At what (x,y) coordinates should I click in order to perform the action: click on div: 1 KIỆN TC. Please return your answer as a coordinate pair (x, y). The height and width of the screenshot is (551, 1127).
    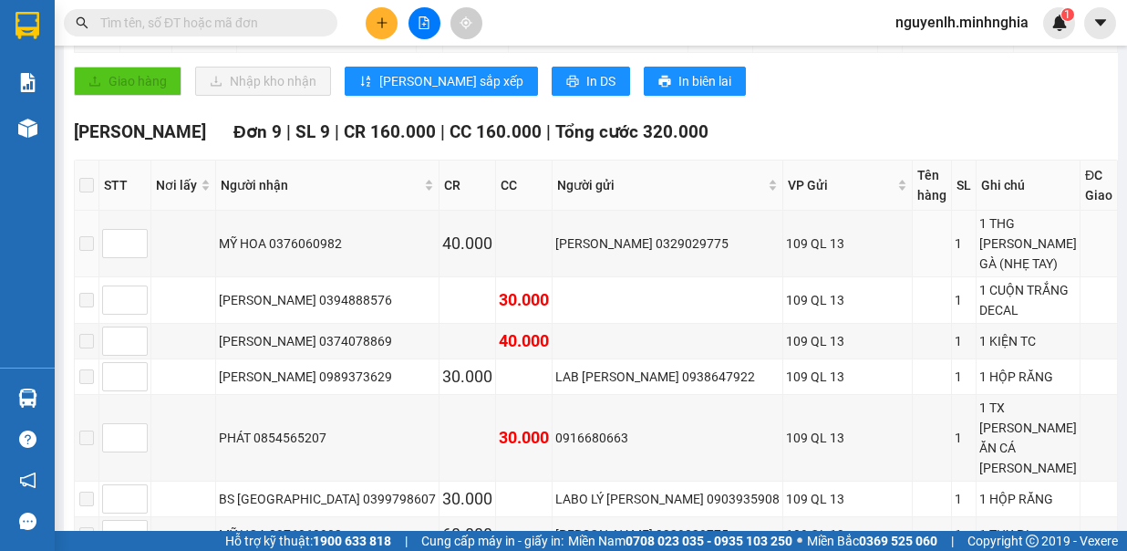
    Looking at the image, I should click on (1028, 341).